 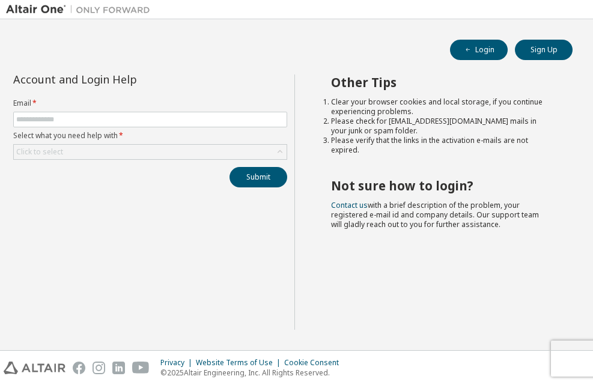 What do you see at coordinates (441, 145) in the screenshot?
I see `li: Please verify that the links in the activation e-mails are not expired.` at bounding box center [441, 145].